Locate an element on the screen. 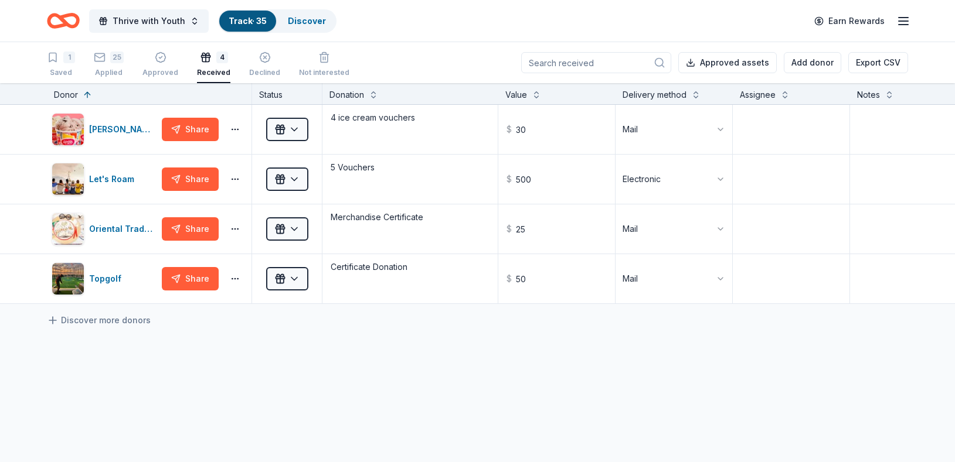  div: Saved is located at coordinates (61, 73).